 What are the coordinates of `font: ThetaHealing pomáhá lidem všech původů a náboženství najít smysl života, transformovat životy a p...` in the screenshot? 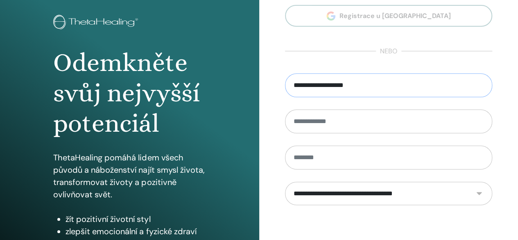 It's located at (129, 176).